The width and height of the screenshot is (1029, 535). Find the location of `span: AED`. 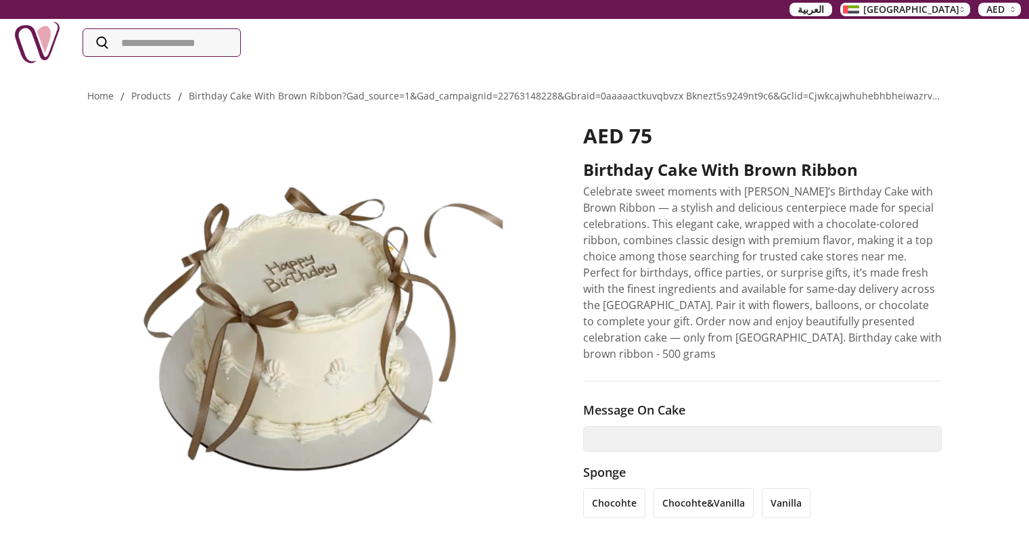

span: AED is located at coordinates (996, 9).